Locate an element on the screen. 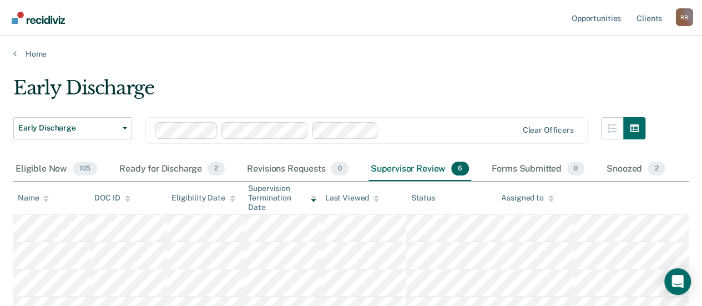 This screenshot has width=702, height=306. div: Supervisor Review6 is located at coordinates (420, 169).